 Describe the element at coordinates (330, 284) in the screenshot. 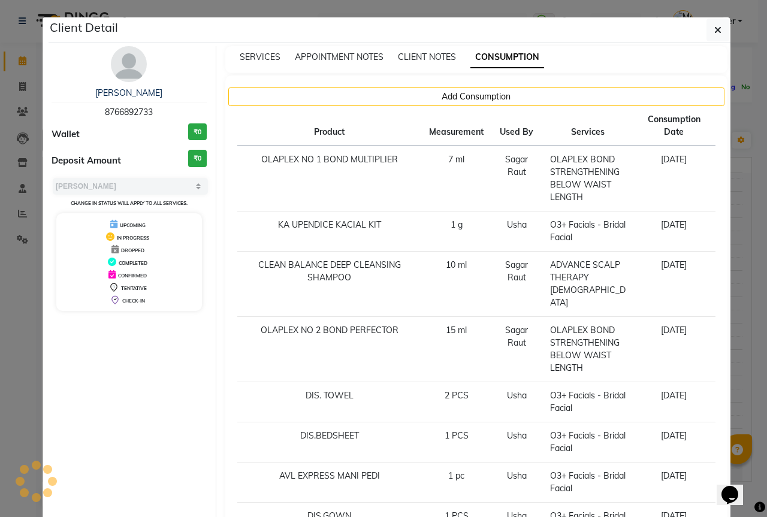

I see `td: CLEAN BALANCE DEEP CLEANSING SHAMPOO` at that location.